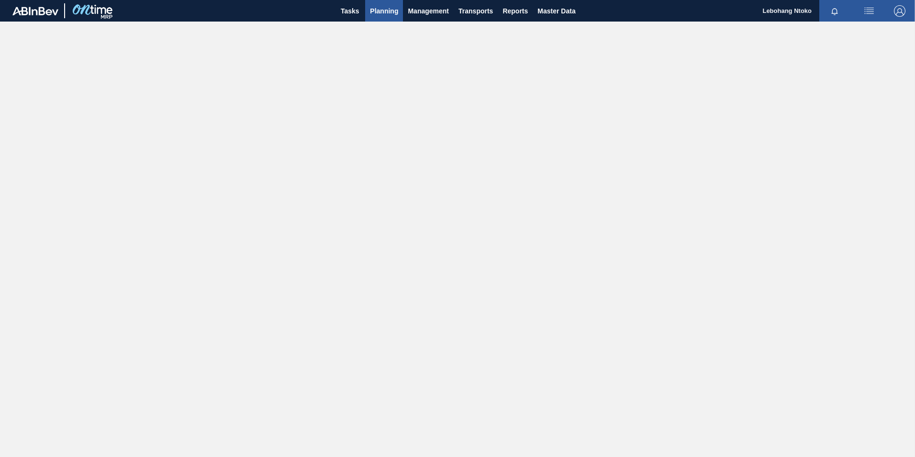 The height and width of the screenshot is (457, 915). I want to click on img: userActions, so click(869, 11).